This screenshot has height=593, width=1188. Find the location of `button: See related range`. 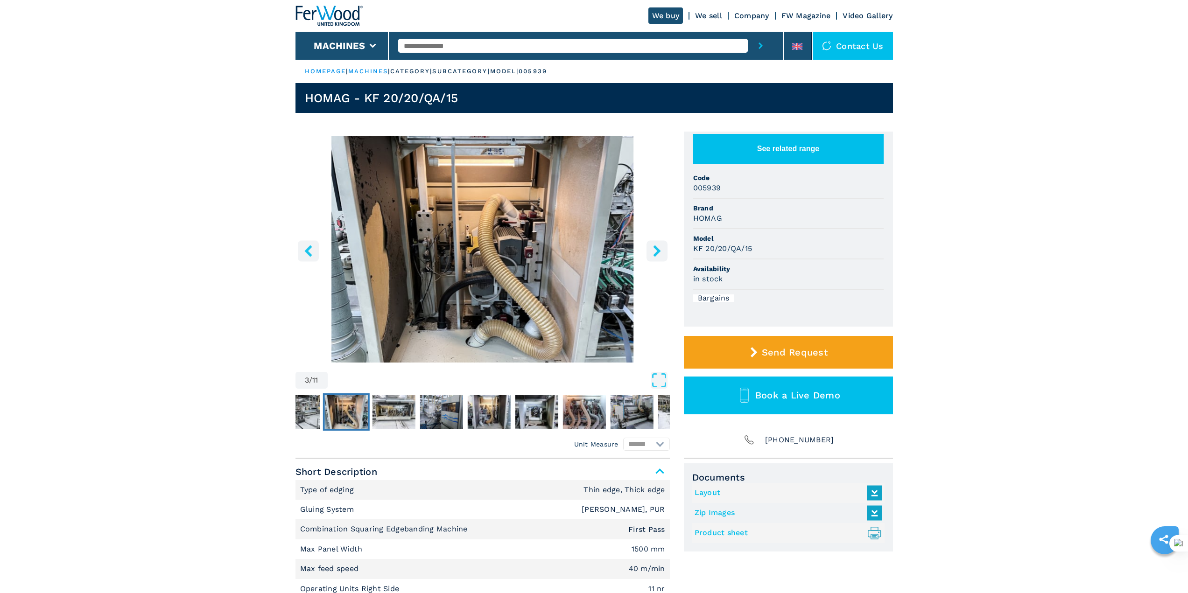

button: See related range is located at coordinates (789, 149).